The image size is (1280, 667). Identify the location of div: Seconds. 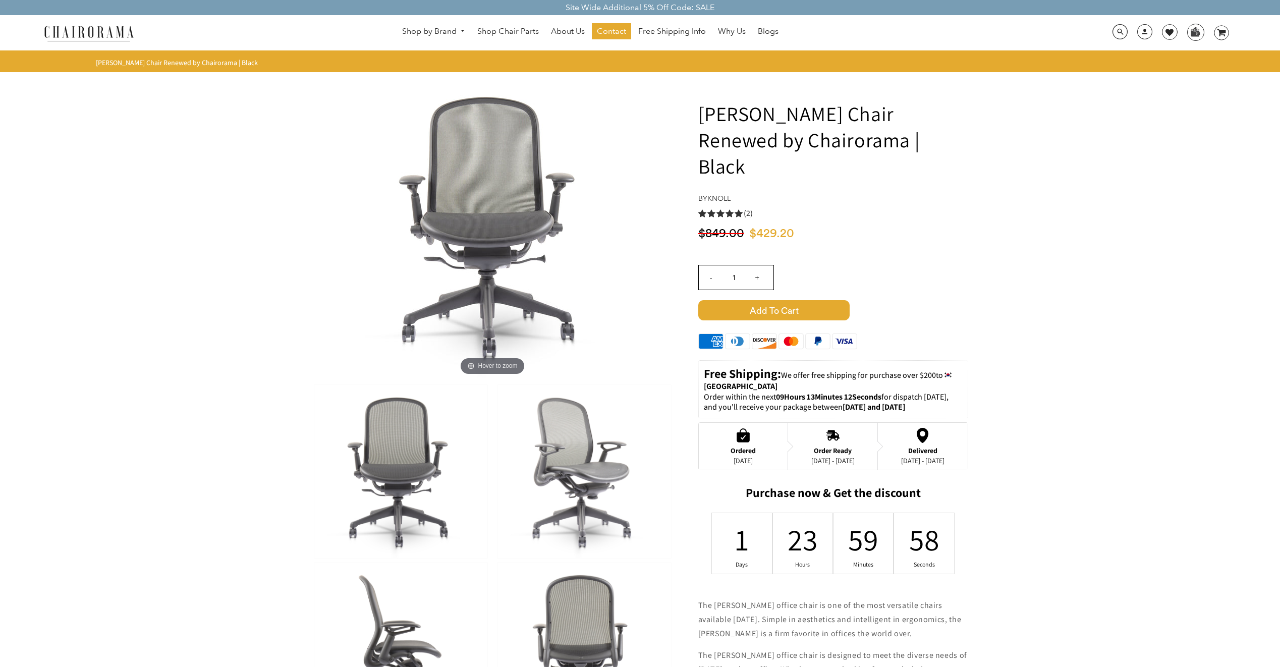
(925, 565).